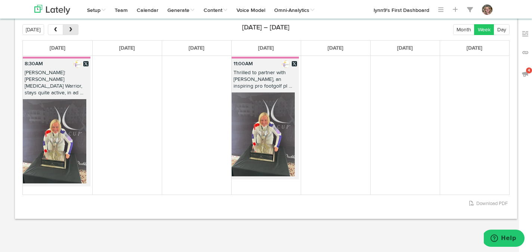  I want to click on img: logo_lately_bg_light.svg, so click(52, 10).